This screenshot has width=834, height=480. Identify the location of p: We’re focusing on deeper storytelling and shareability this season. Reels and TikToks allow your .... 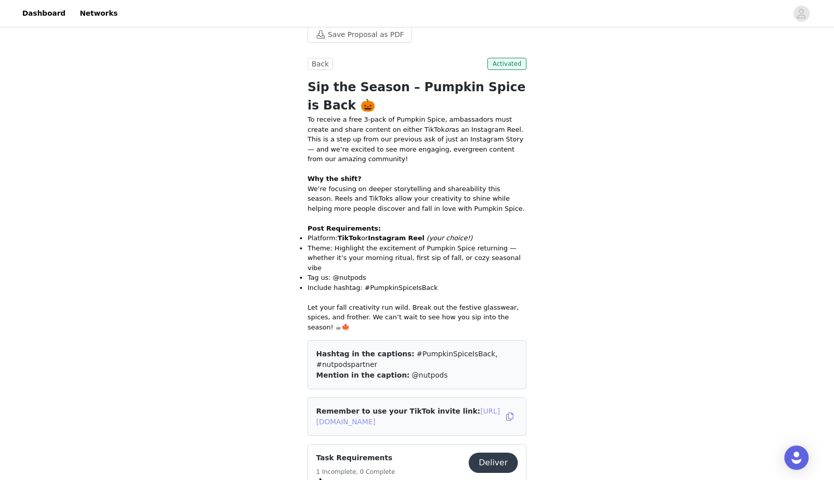
(417, 194).